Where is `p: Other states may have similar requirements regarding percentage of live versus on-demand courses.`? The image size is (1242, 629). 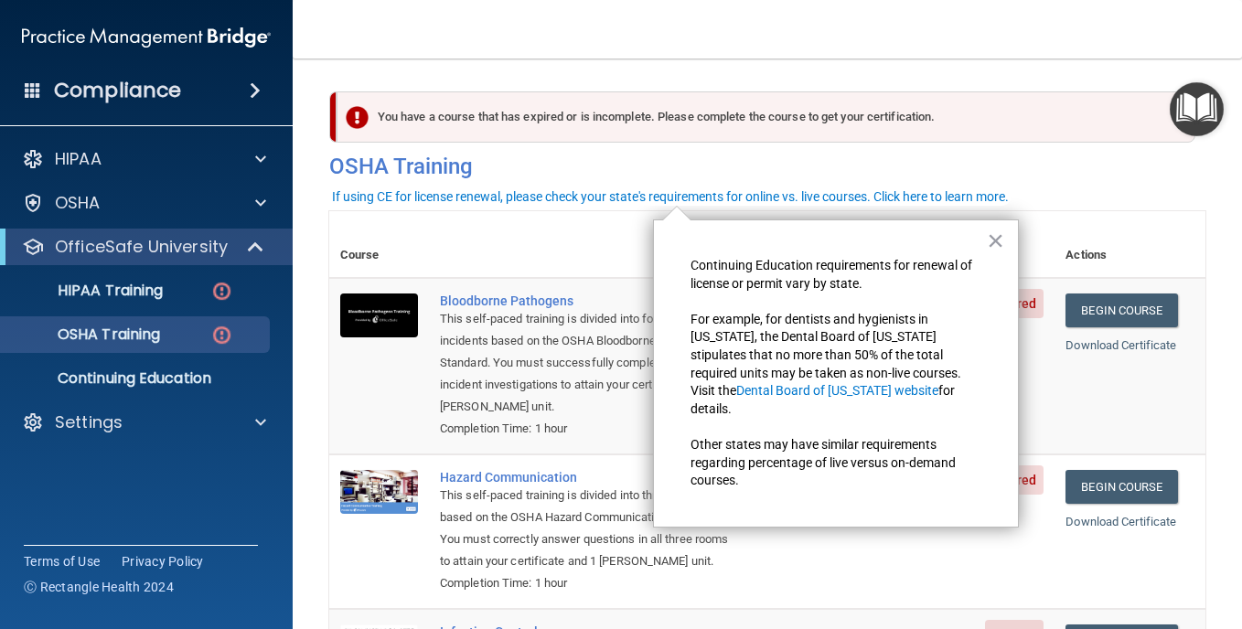
p: Other states may have similar requirements regarding percentage of live versus on-demand courses. is located at coordinates (836, 463).